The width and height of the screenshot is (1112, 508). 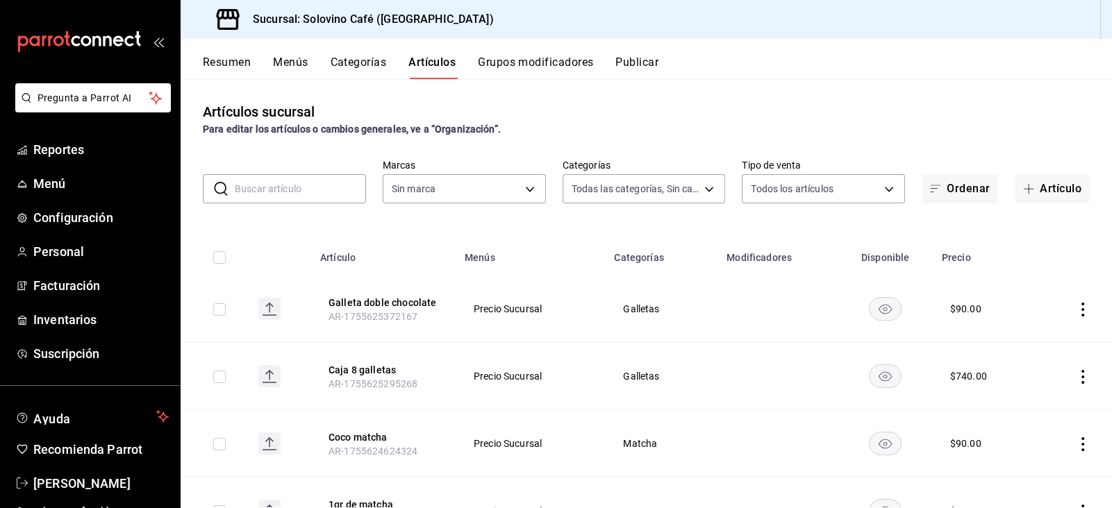 What do you see at coordinates (535, 67) in the screenshot?
I see `button: Grupos modificadores` at bounding box center [535, 67].